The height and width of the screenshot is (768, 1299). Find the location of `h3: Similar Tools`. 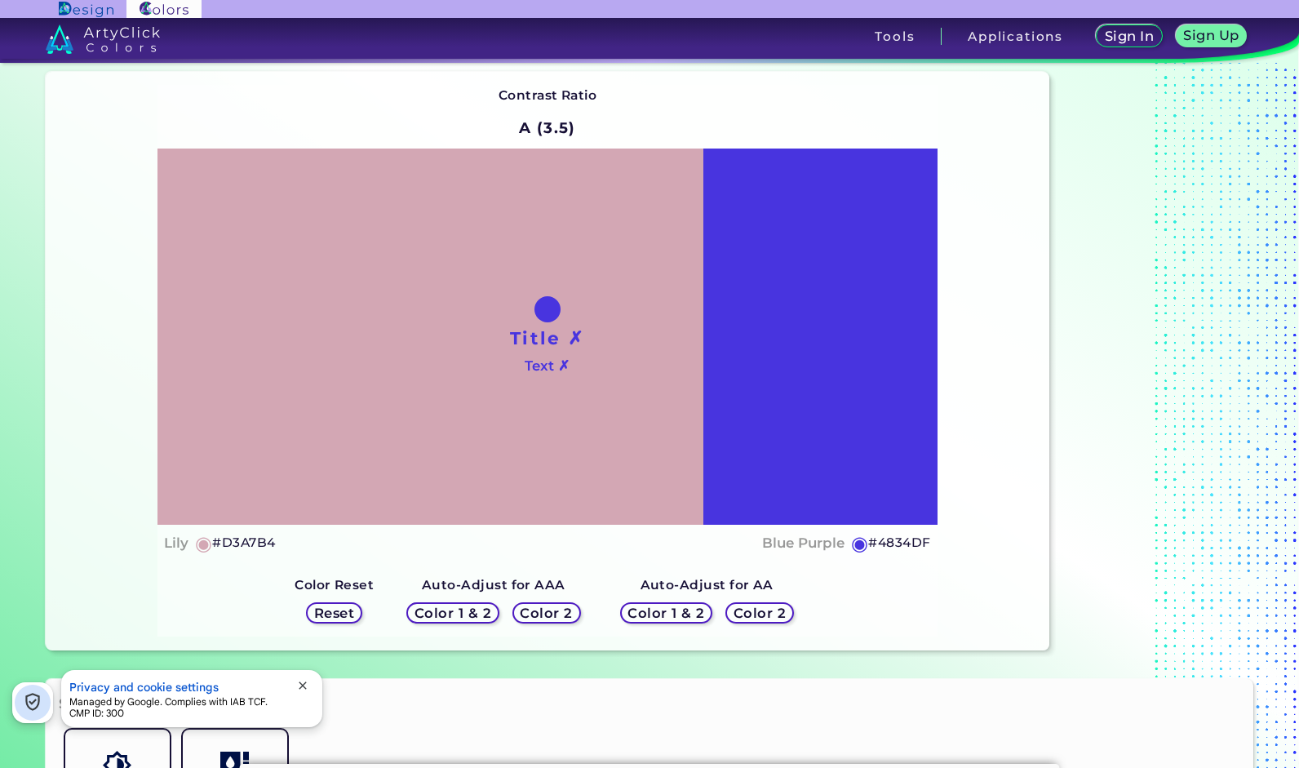

h3: Similar Tools is located at coordinates (109, 704).